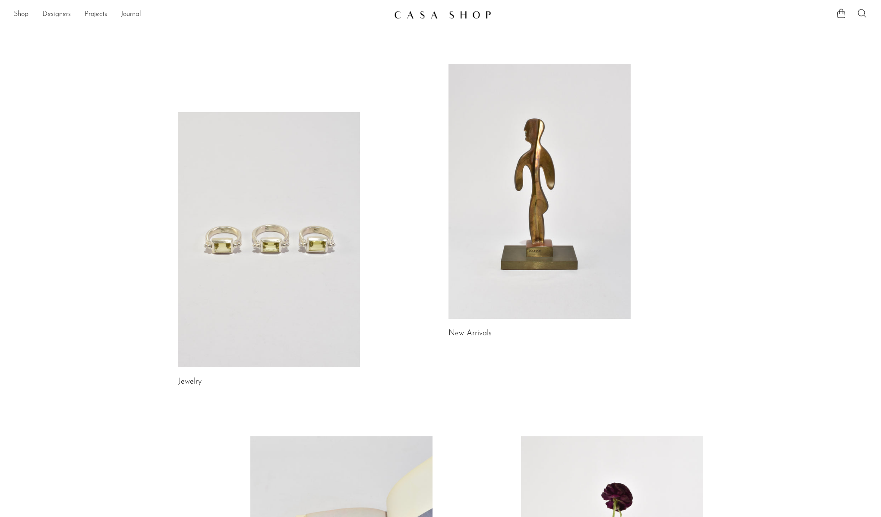  What do you see at coordinates (190, 382) in the screenshot?
I see `a: Jewelry` at bounding box center [190, 382].